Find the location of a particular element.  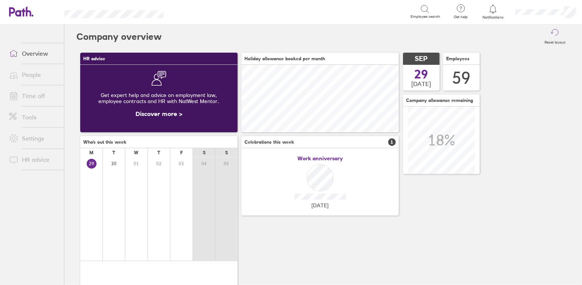

span: Work anniversary is located at coordinates (320, 158).